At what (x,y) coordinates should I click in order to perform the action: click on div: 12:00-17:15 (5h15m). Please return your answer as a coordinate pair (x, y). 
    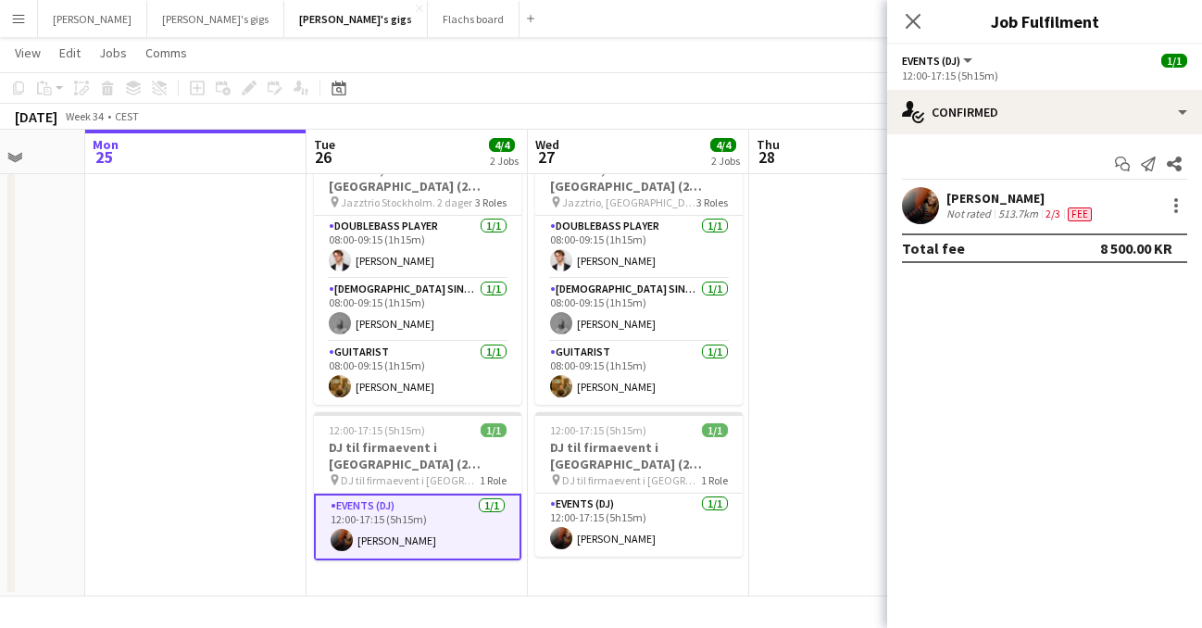
    Looking at the image, I should click on (1045, 75).